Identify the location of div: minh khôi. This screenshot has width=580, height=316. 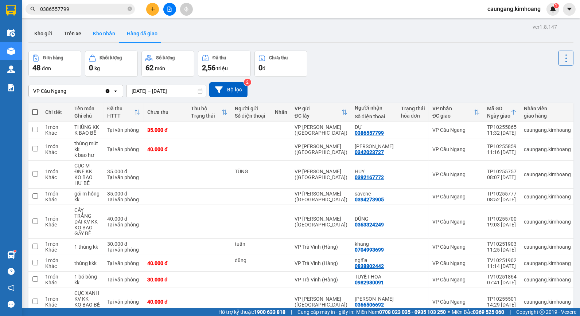
(374, 146).